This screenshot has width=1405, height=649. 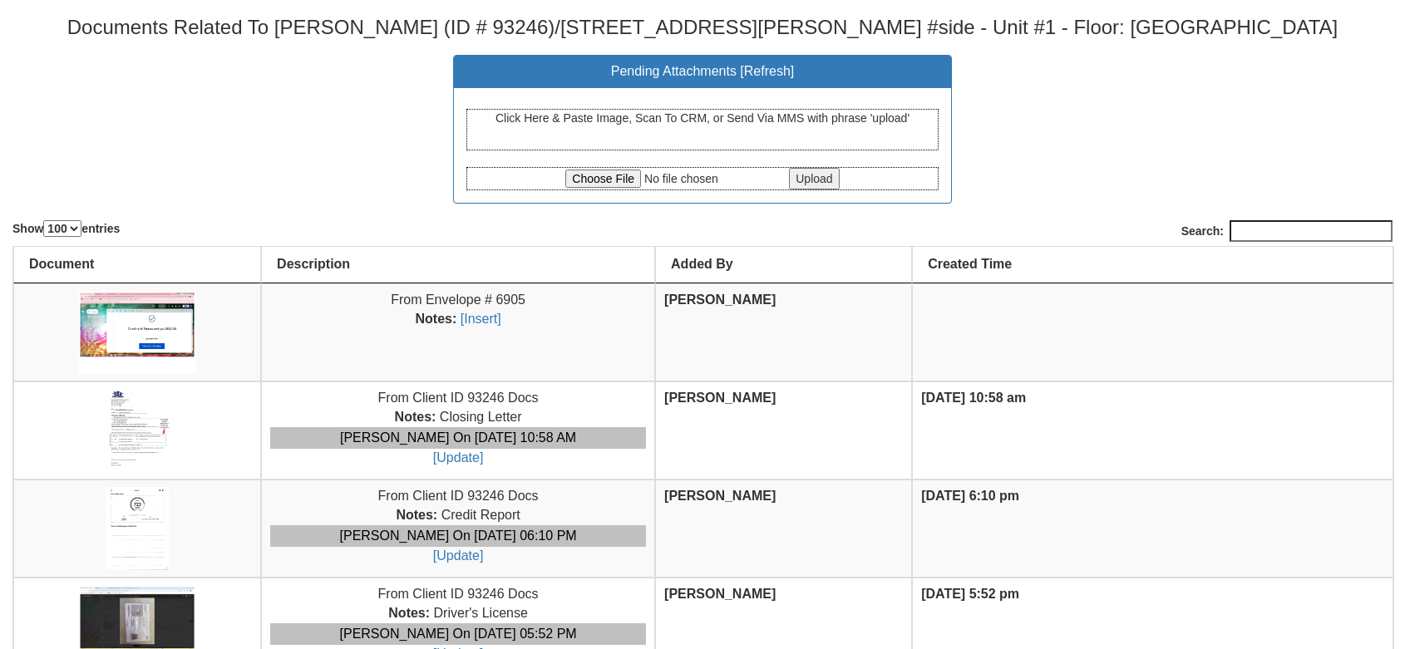 What do you see at coordinates (66, 229) in the screenshot?
I see `label: Show entries` at bounding box center [66, 229].